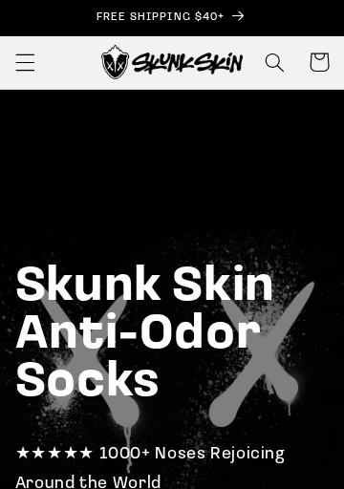 The width and height of the screenshot is (344, 489). What do you see at coordinates (25, 62) in the screenshot?
I see `summary: Menu` at bounding box center [25, 62].